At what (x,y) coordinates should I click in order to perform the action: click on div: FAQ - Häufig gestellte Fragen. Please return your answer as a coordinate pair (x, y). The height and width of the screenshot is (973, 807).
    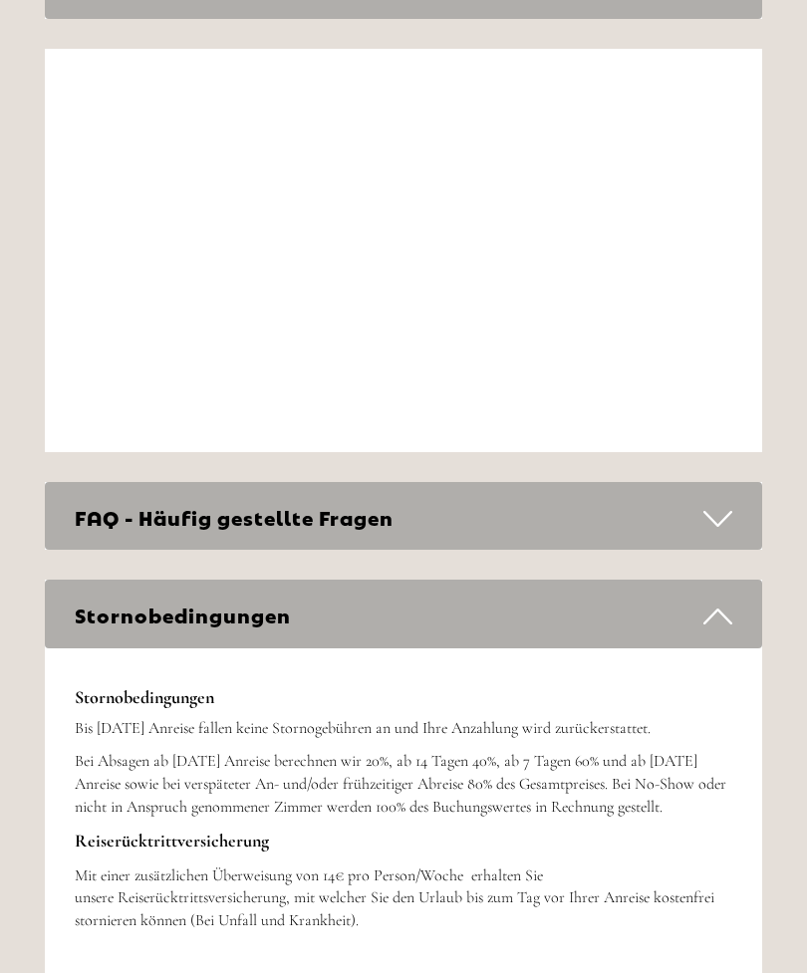
    Looking at the image, I should click on (403, 516).